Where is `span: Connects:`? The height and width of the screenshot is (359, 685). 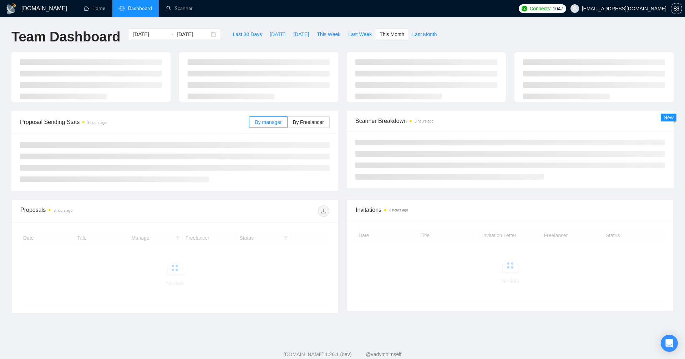 span: Connects: is located at coordinates (540, 9).